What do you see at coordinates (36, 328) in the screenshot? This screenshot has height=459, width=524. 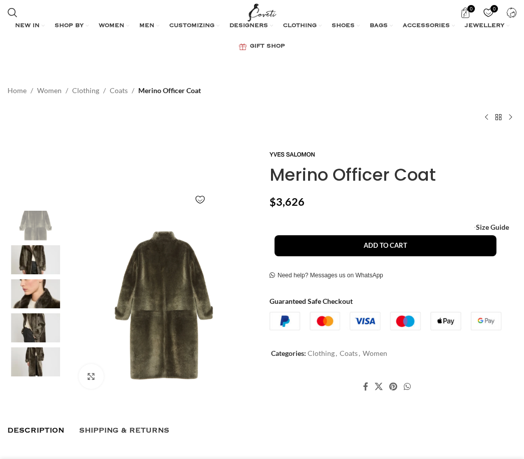 I see `img: yves salomon down jacket` at bounding box center [36, 328].